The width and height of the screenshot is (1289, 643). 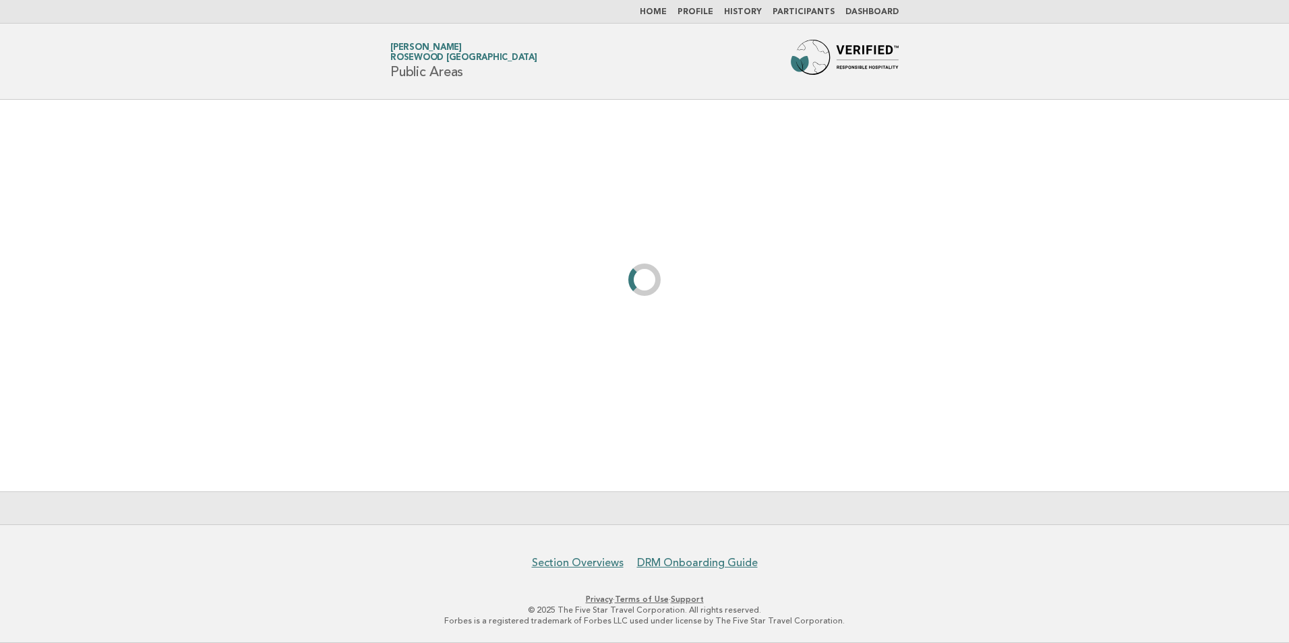 What do you see at coordinates (642, 599) in the screenshot?
I see `a: Terms of Use` at bounding box center [642, 599].